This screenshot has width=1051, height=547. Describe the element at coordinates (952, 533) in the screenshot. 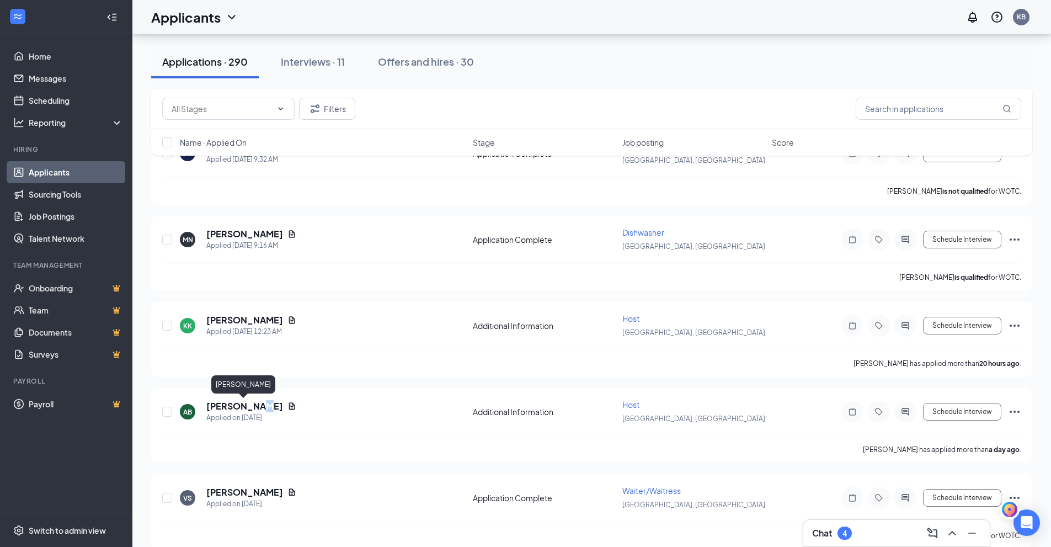

I see `button: ChevronUp` at that location.